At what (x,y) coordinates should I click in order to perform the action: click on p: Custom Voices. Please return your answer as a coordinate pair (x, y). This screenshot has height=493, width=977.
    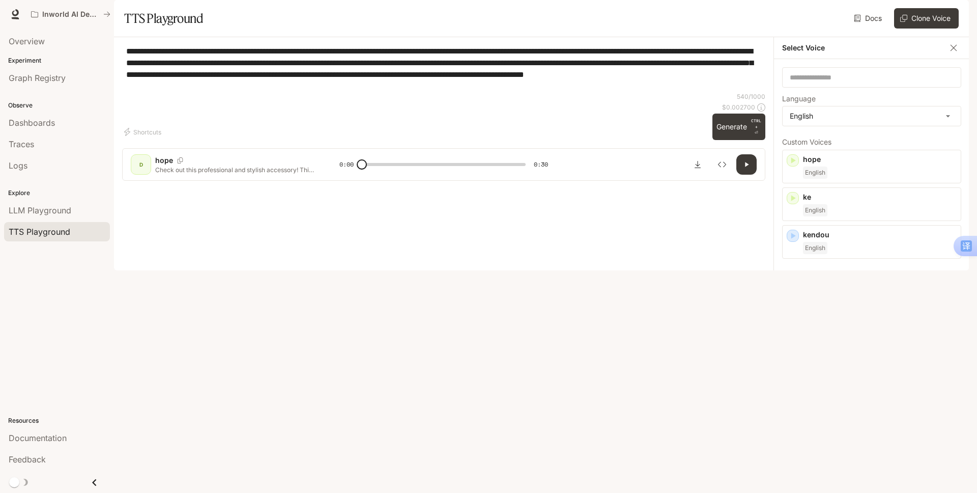
    Looking at the image, I should click on (872, 142).